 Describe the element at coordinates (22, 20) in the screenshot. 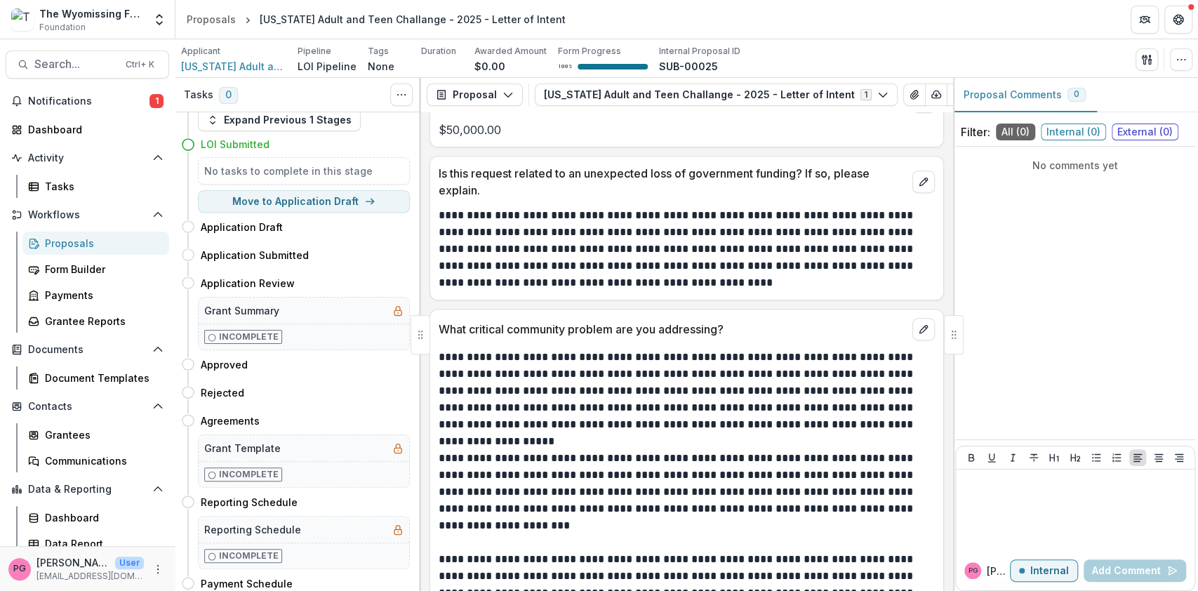

I see `img: The Wyomissing Foundation` at that location.